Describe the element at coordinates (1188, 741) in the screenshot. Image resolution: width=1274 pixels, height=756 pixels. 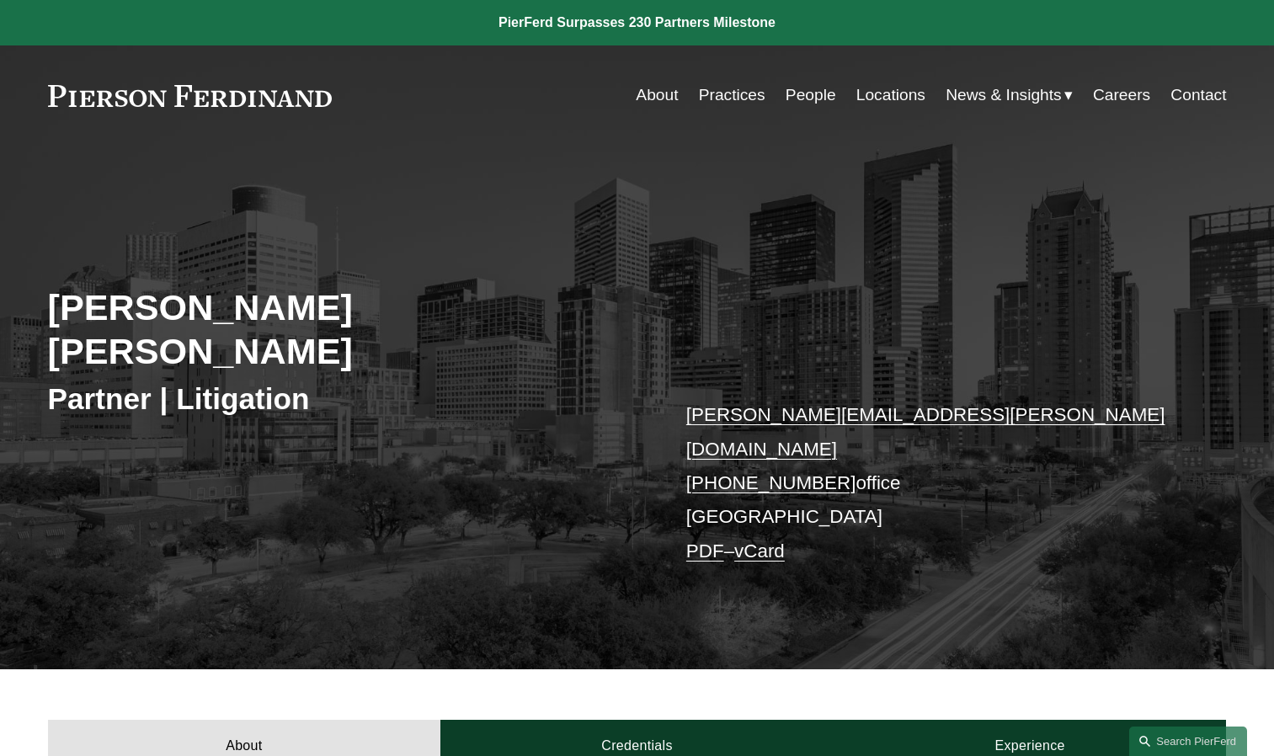
I see `a: Search this site` at that location.